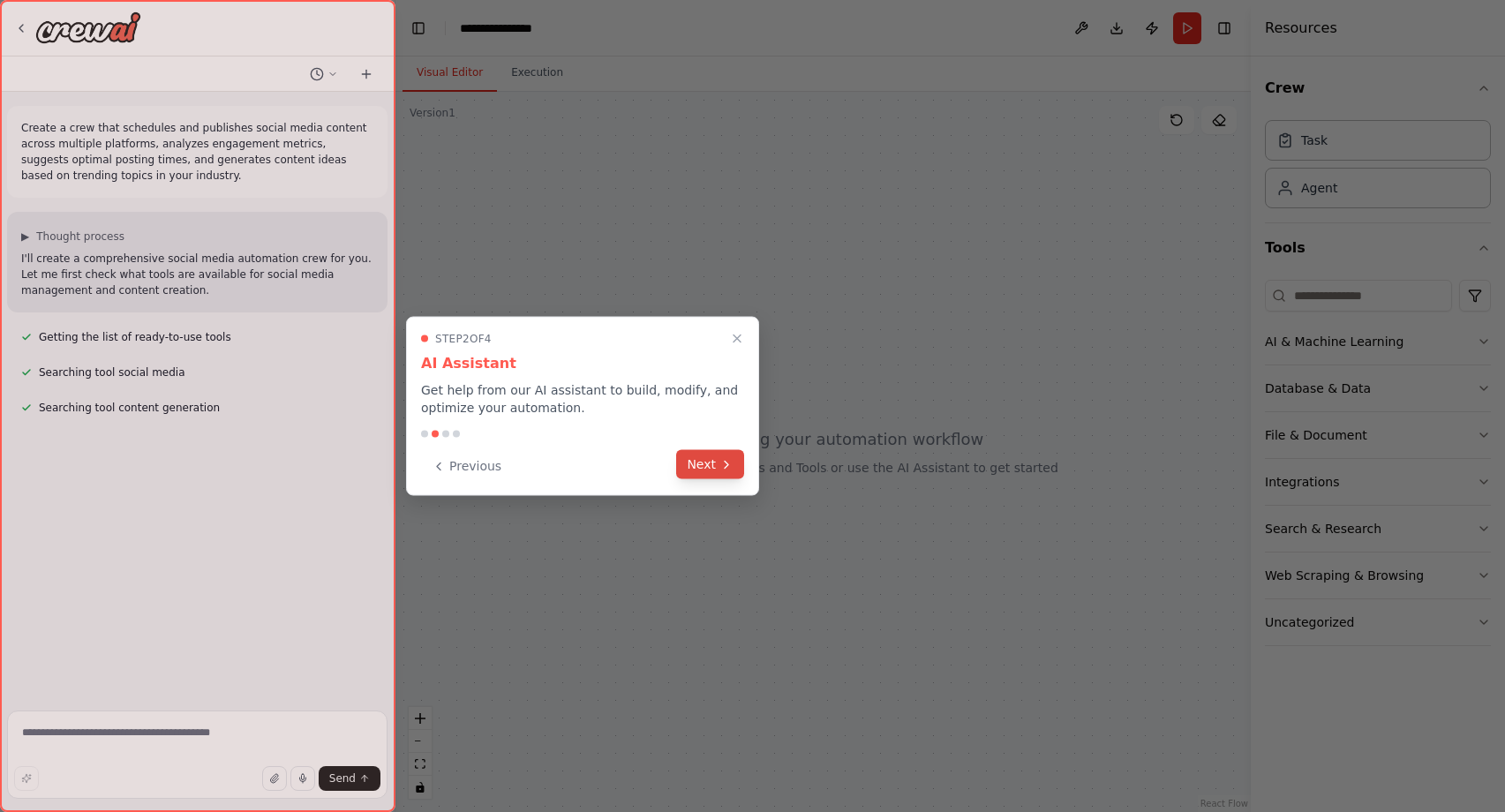 This screenshot has height=812, width=1505. What do you see at coordinates (418, 29) in the screenshot?
I see `button: Hide left sidebar` at bounding box center [418, 29].